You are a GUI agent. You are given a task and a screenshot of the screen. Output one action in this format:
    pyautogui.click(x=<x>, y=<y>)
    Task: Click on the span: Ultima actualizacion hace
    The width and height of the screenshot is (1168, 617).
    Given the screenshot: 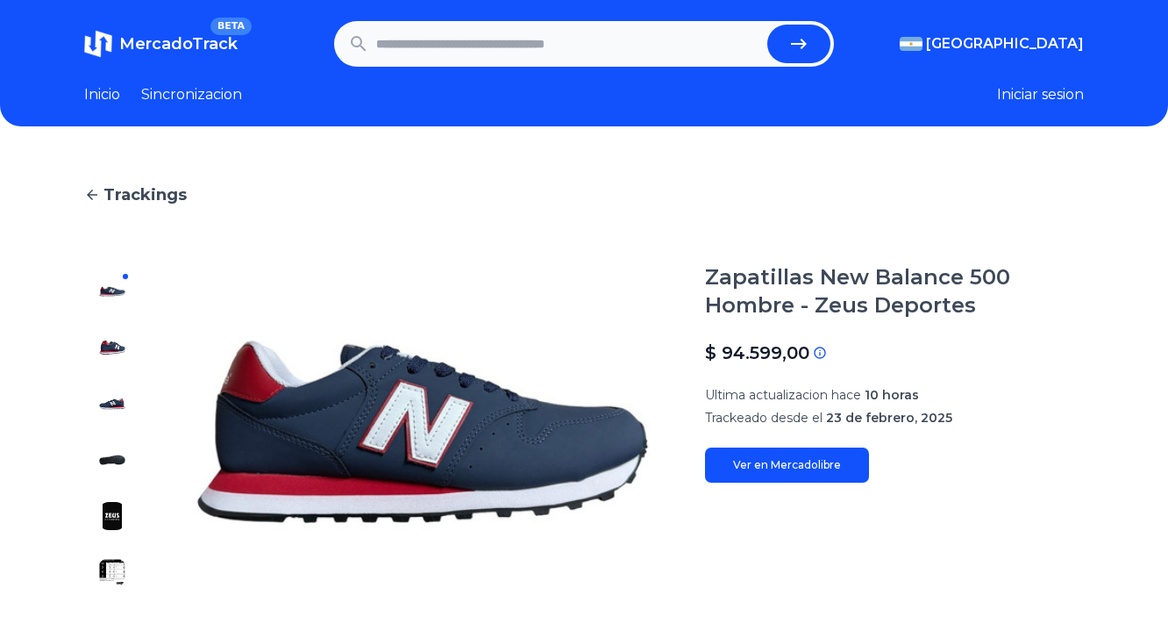 What is the action you would take?
    pyautogui.click(x=783, y=395)
    